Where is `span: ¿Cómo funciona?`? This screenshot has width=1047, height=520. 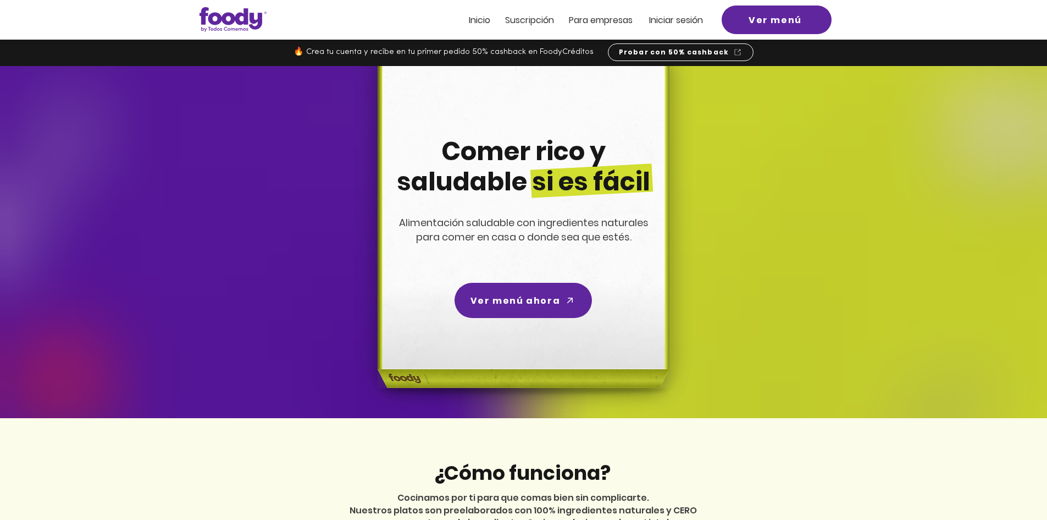 span: ¿Cómo funciona? is located at coordinates (522, 472).